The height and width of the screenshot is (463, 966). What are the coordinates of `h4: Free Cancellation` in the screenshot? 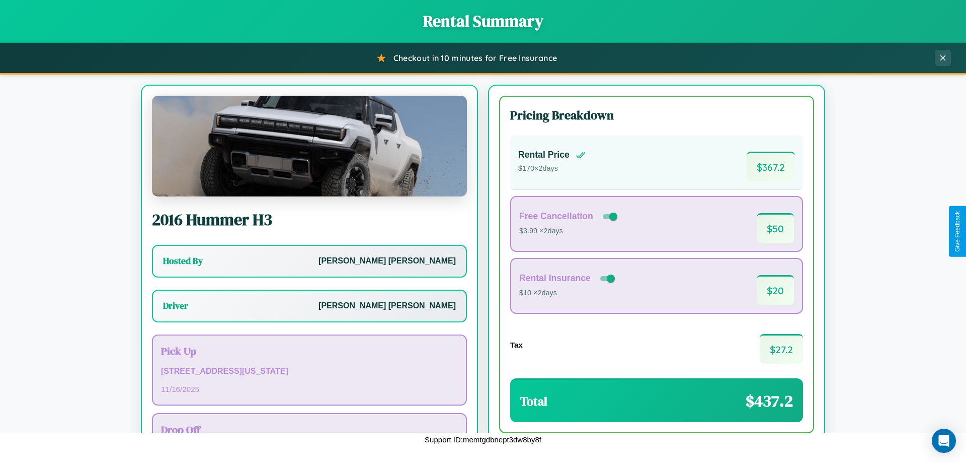 It's located at (556, 216).